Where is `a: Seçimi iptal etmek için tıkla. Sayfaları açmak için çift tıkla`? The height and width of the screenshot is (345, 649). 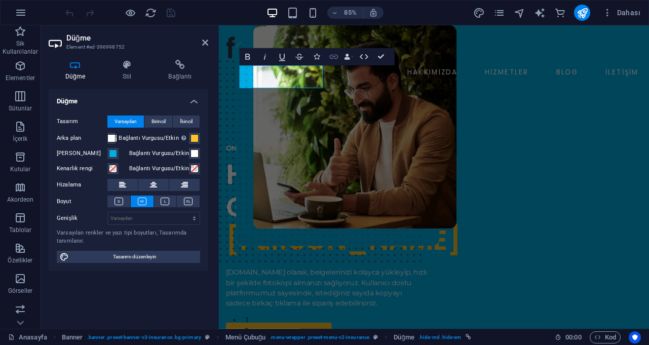 a: Seçimi iptal etmek için tıkla. Sayfaları açmak için çift tıkla is located at coordinates (27, 338).